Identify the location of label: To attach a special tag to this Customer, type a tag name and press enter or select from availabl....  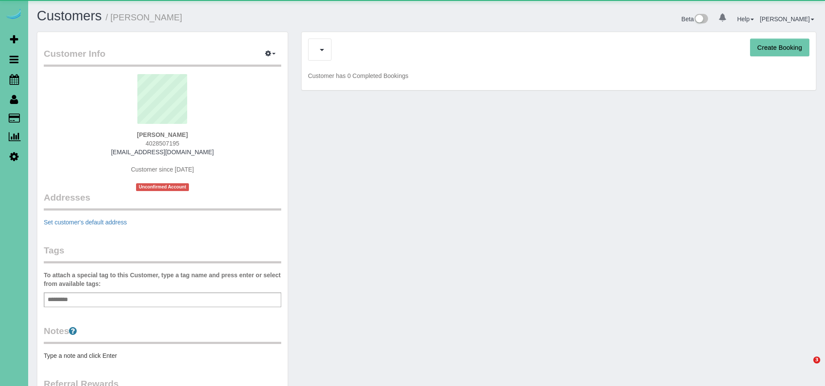
(162, 279).